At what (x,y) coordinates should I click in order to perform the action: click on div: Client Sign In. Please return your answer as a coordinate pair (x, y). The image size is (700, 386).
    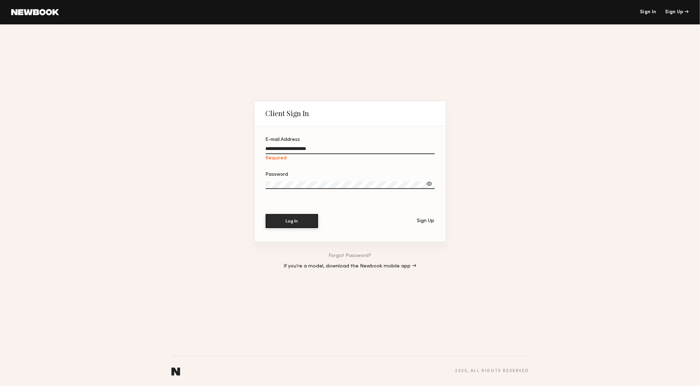
    Looking at the image, I should click on (287, 113).